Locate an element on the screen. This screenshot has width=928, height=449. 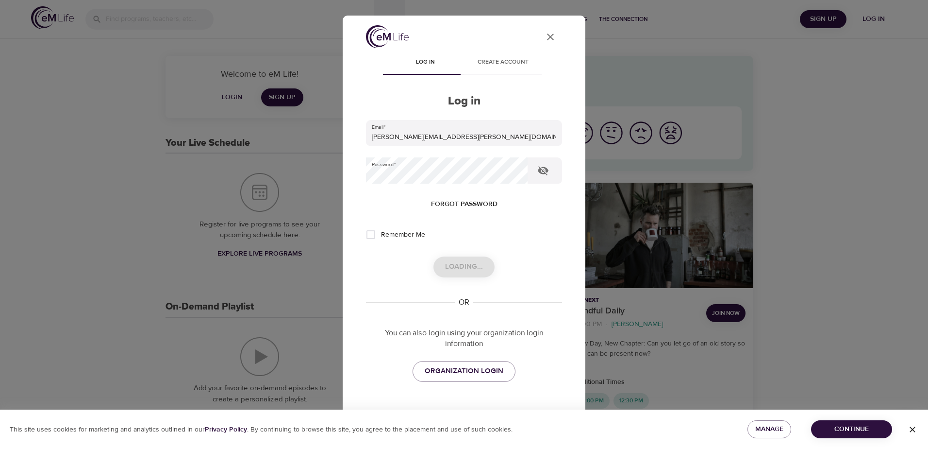
span: Manage is located at coordinates (770, 429).